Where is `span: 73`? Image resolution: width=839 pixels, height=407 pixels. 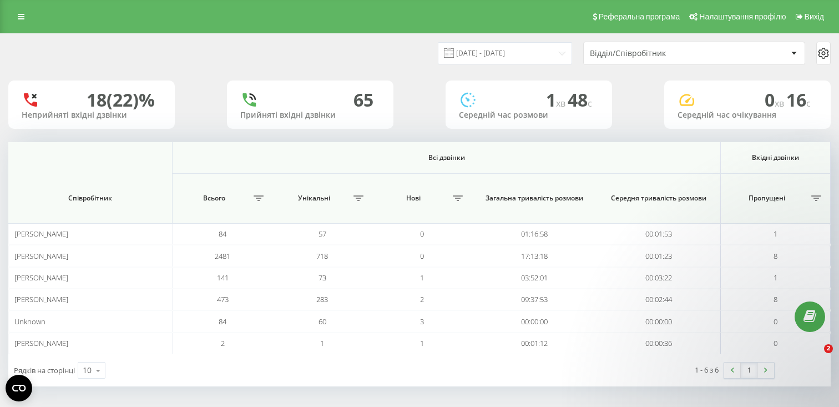 span: 73 is located at coordinates (323, 278).